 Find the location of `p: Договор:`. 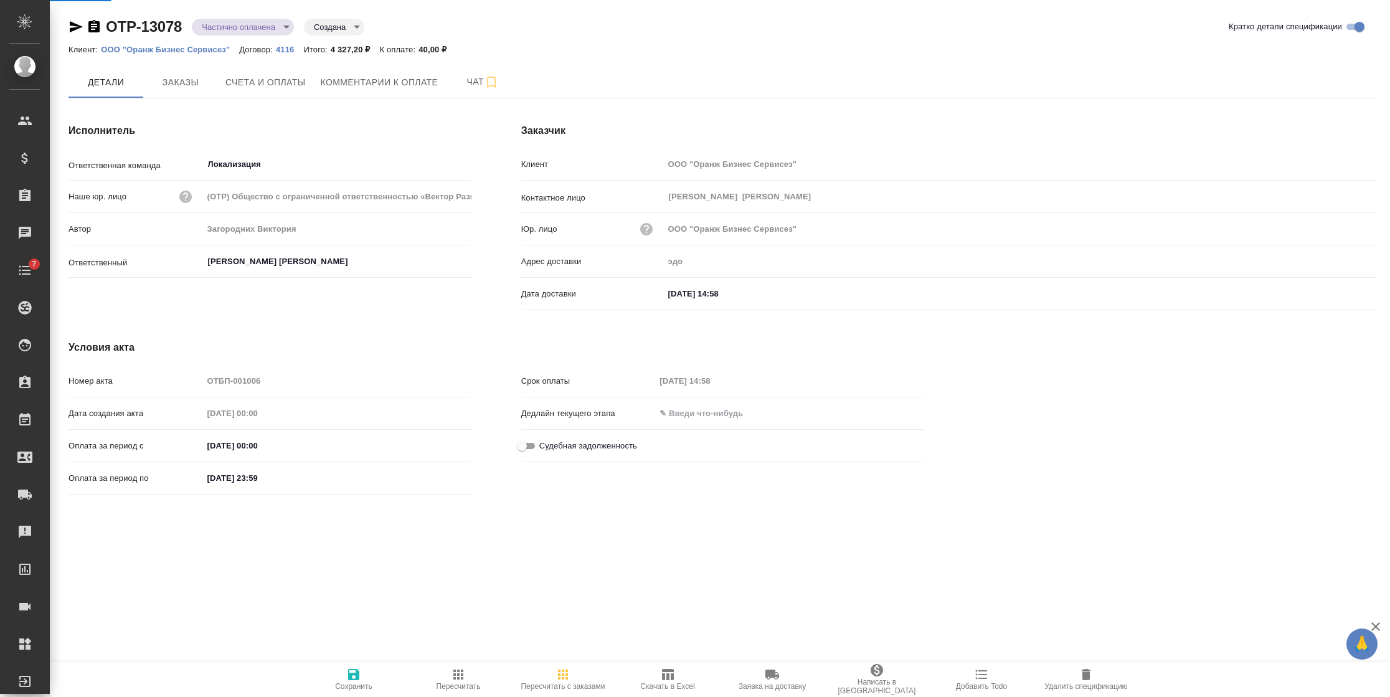

p: Договор: is located at coordinates (257, 49).